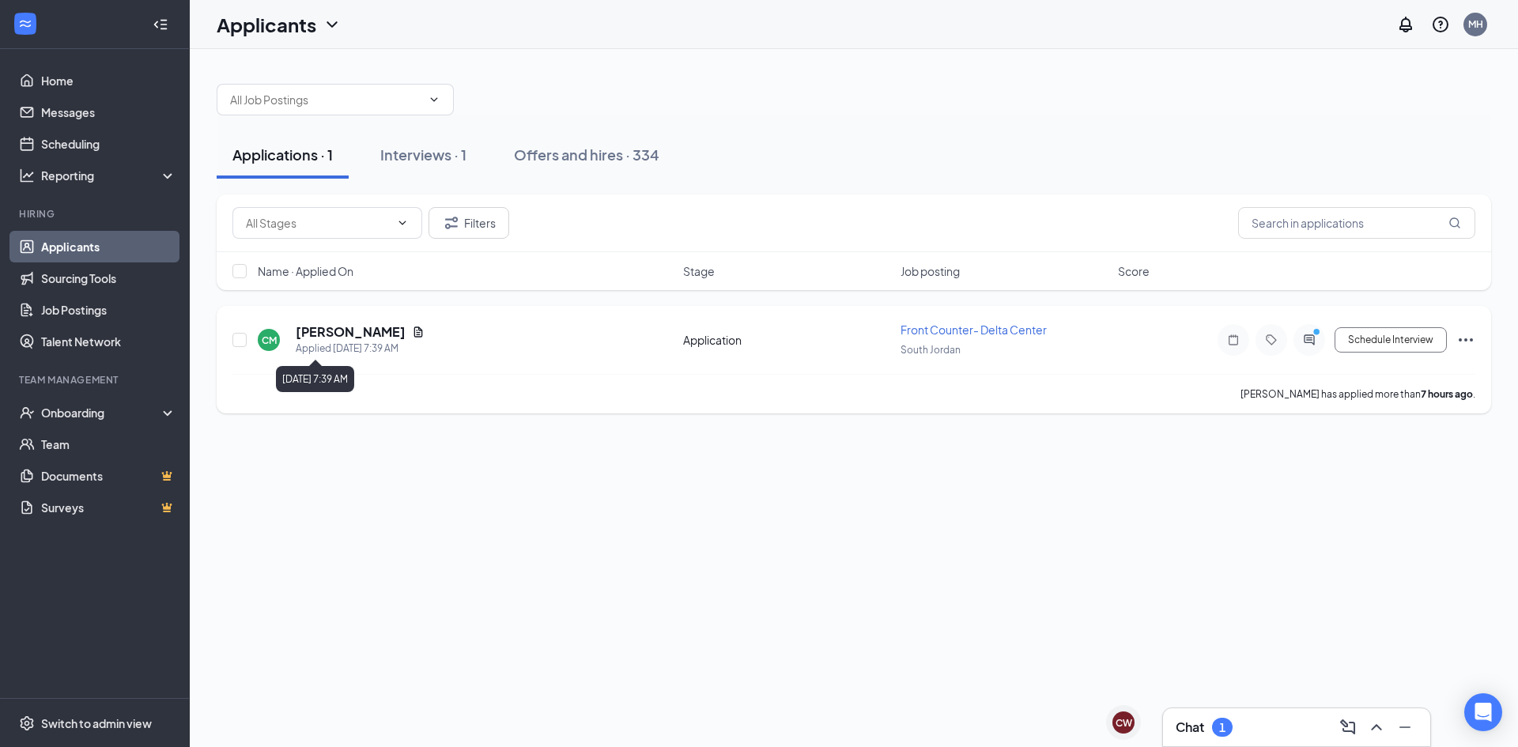 This screenshot has height=747, width=1518. I want to click on input: Search in applications, so click(1356, 223).